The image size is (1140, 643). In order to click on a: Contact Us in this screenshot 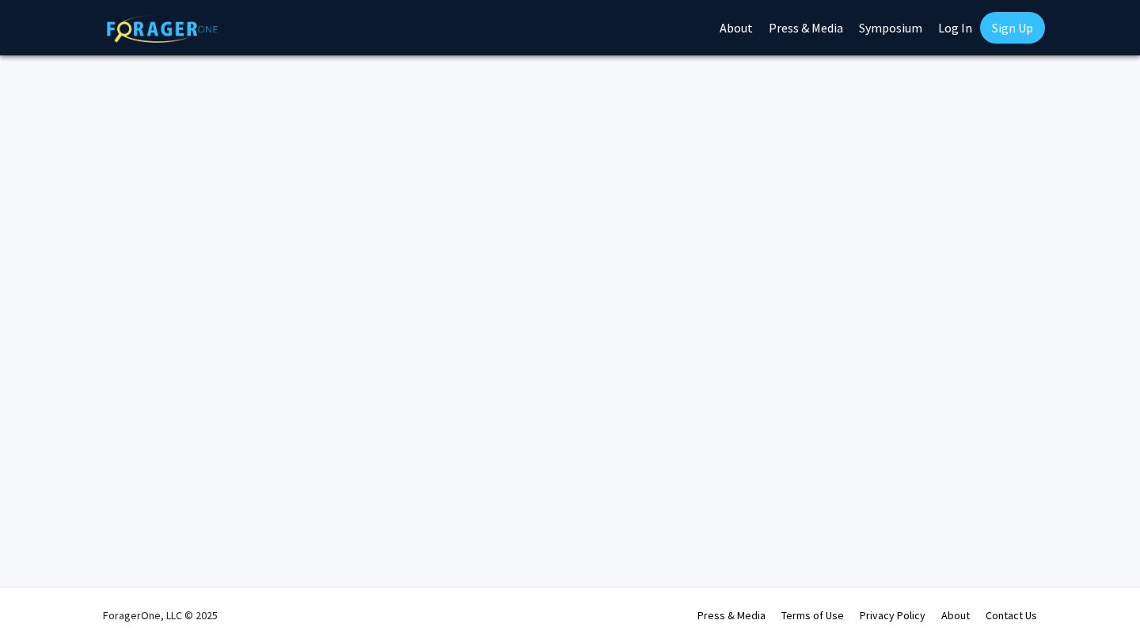, I will do `click(1011, 615)`.